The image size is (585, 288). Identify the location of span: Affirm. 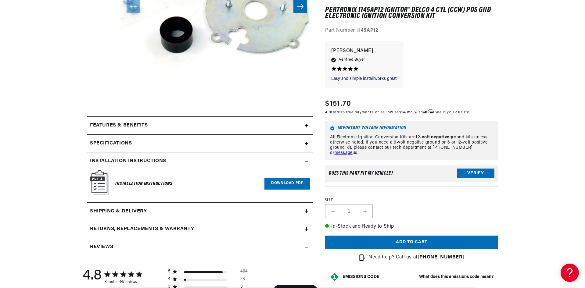
(428, 112).